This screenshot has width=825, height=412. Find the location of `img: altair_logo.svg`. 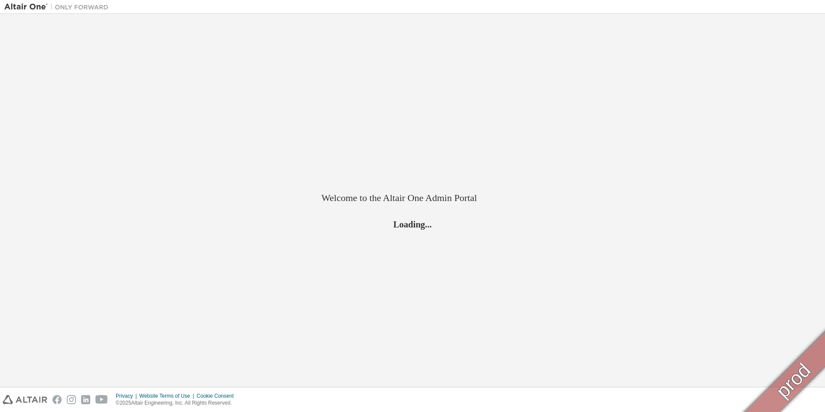

img: altair_logo.svg is located at coordinates (25, 400).